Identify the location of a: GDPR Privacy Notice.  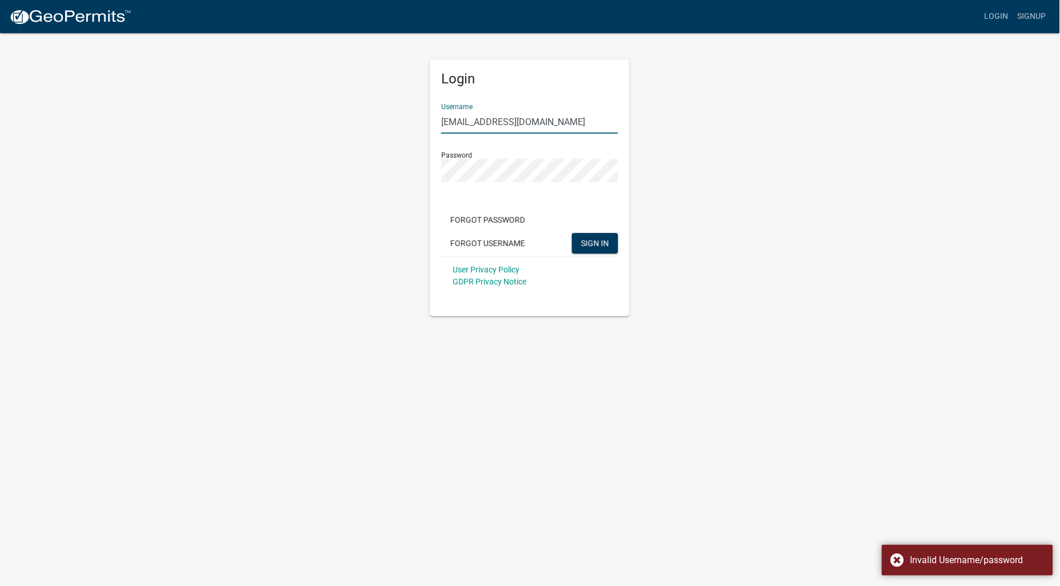
(489, 281).